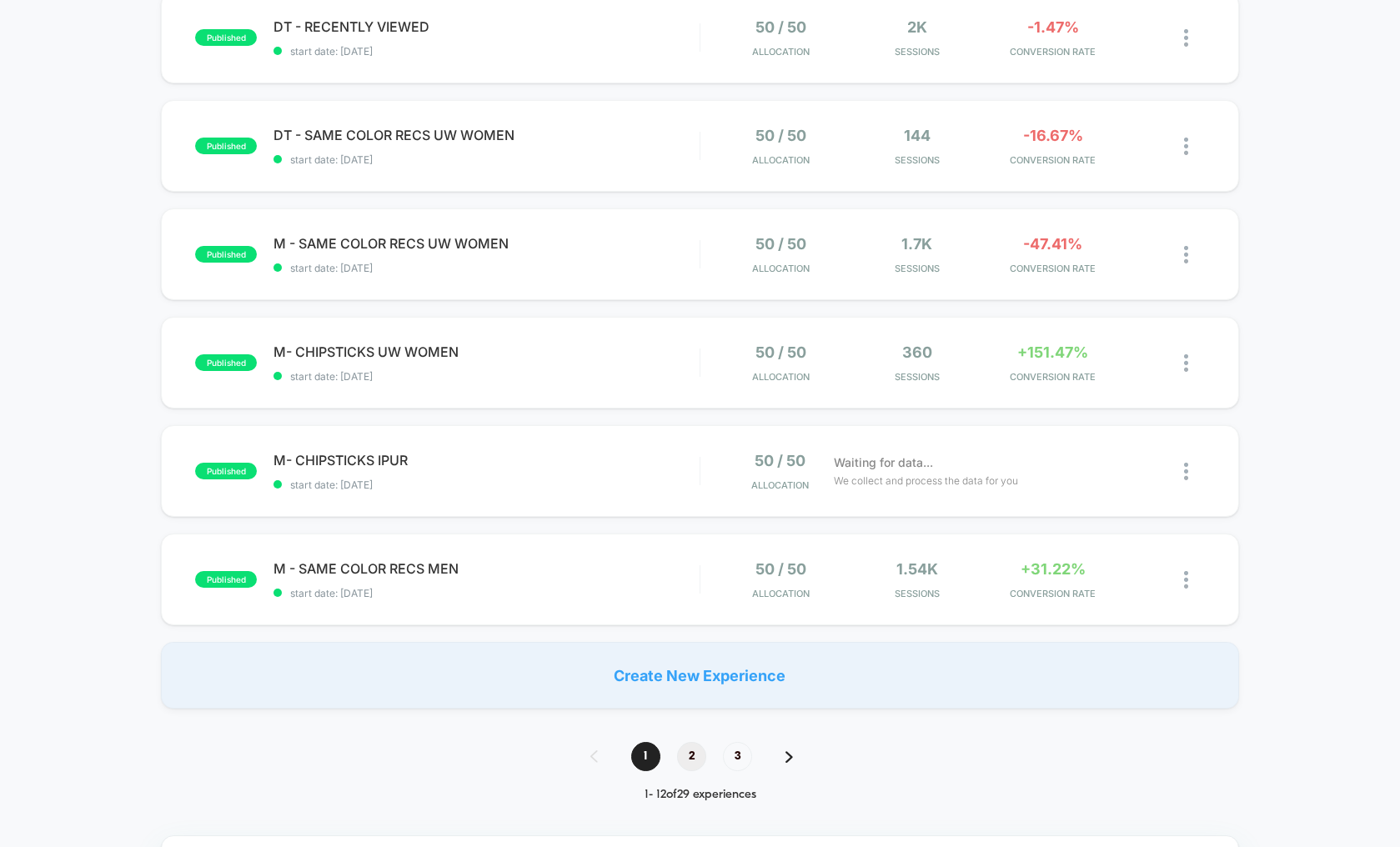 The image size is (1400, 847). I want to click on span: +31.22%, so click(1053, 569).